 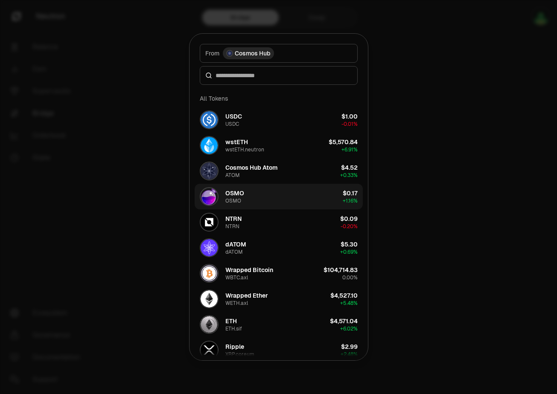 I want to click on div: Wrapped Bitcoin, so click(x=249, y=270).